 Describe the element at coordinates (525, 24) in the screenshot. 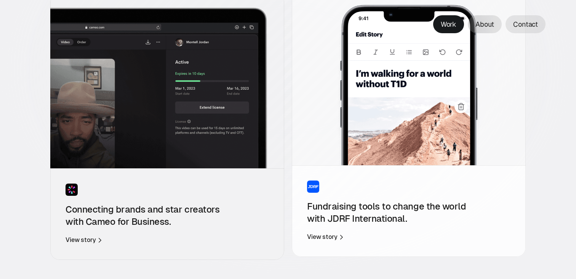

I see `p: Contact` at that location.